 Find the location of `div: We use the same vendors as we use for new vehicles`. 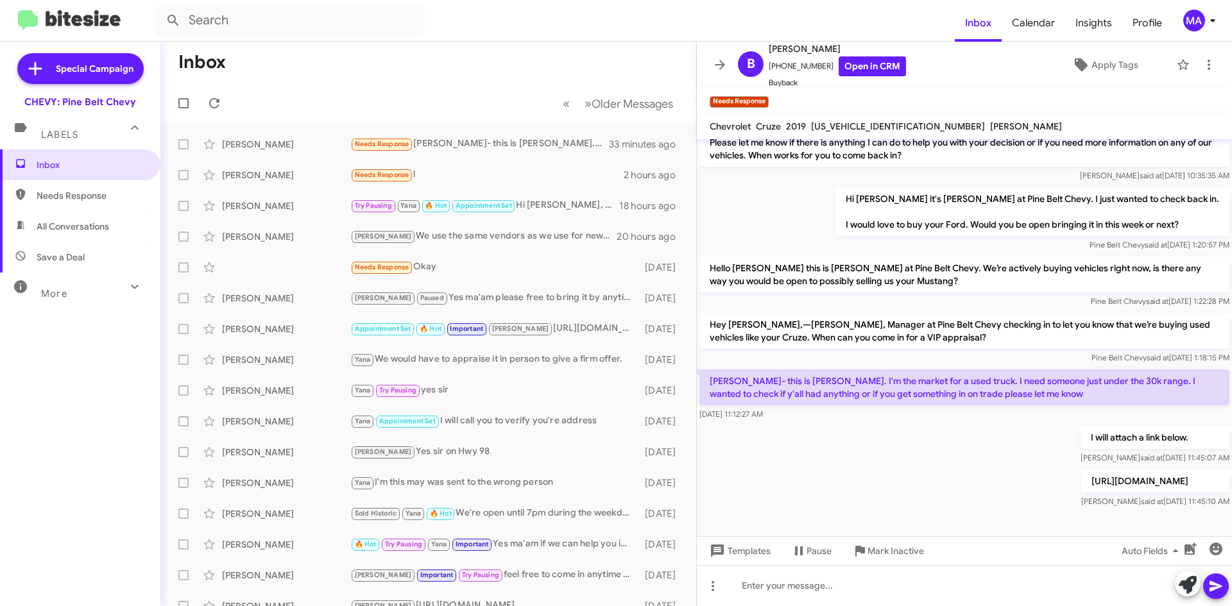

div: We use the same vendors as we use for new vehicles is located at coordinates (483, 236).